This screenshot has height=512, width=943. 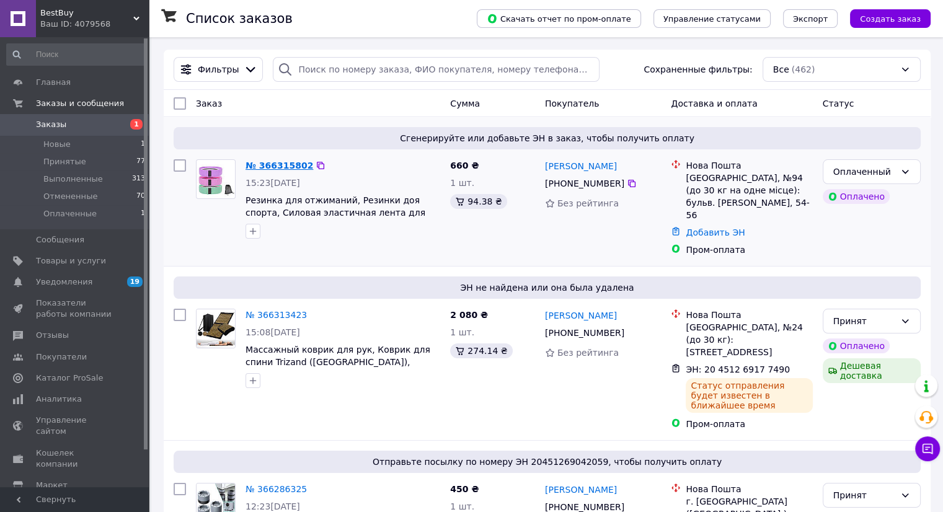 I want to click on span: Принятые, so click(x=64, y=162).